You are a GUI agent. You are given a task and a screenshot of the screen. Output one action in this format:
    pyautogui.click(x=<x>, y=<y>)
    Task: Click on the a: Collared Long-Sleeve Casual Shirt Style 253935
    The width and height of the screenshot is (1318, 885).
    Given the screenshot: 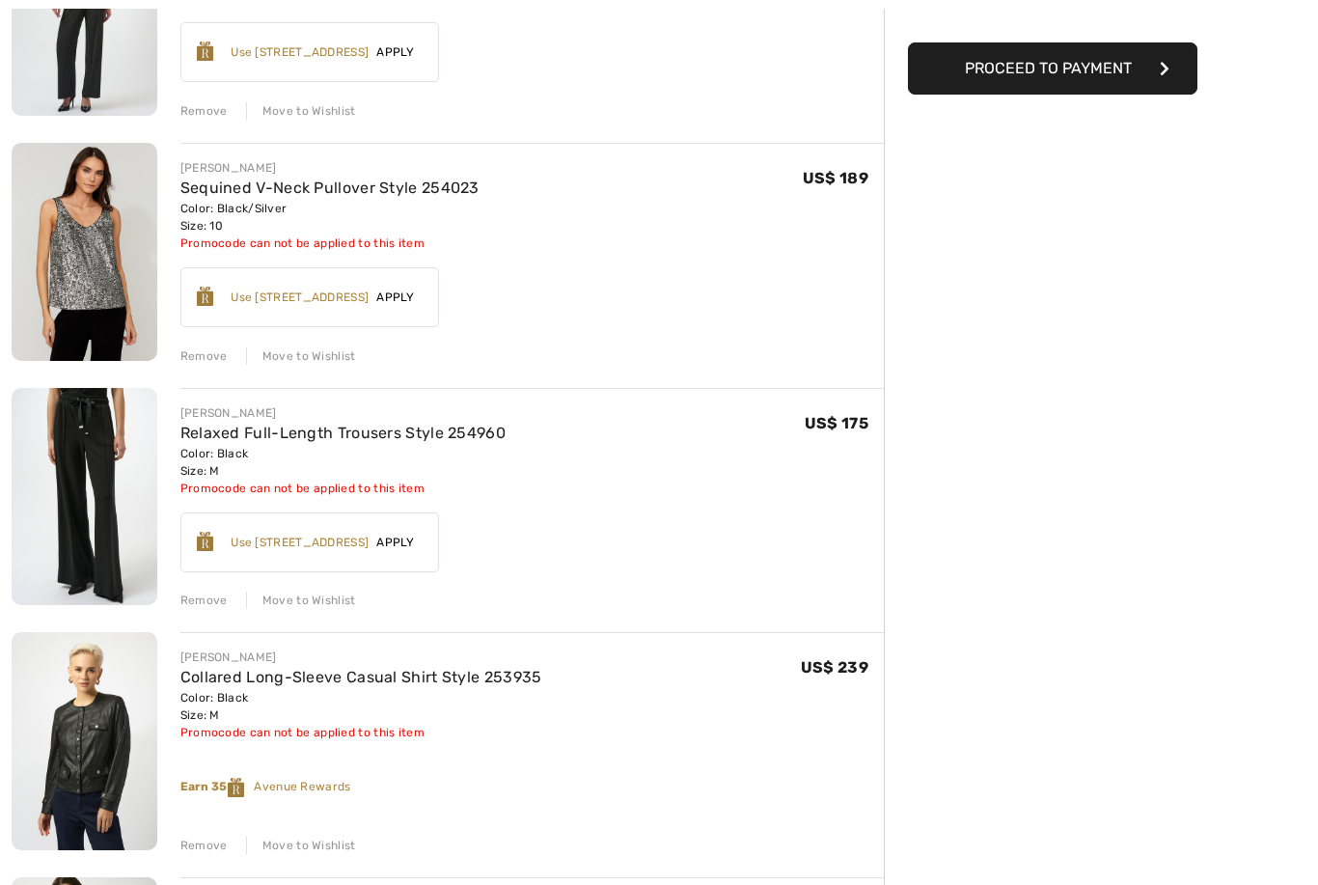 What is the action you would take?
    pyautogui.click(x=361, y=677)
    